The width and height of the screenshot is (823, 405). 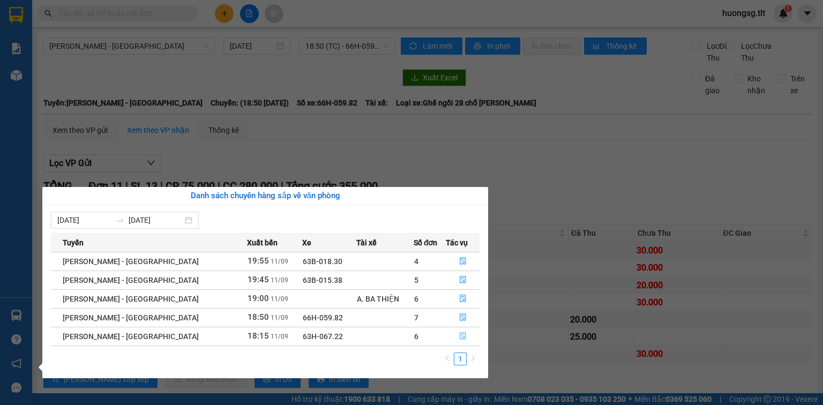 I want to click on div: A. BA THIỆN, so click(x=385, y=299).